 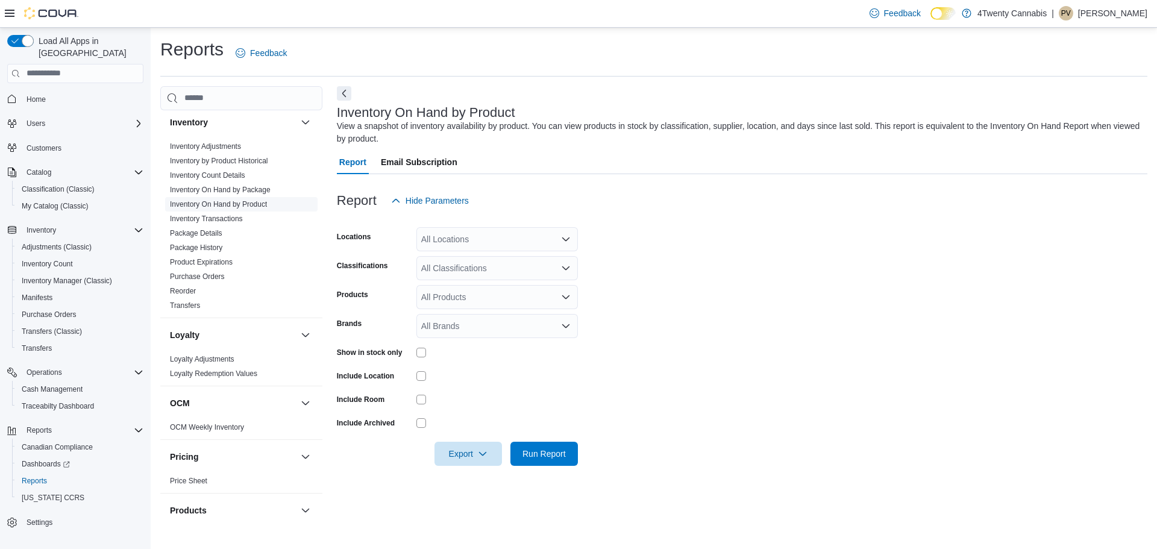 What do you see at coordinates (931, 20) in the screenshot?
I see `span: Dark Mode` at bounding box center [931, 20].